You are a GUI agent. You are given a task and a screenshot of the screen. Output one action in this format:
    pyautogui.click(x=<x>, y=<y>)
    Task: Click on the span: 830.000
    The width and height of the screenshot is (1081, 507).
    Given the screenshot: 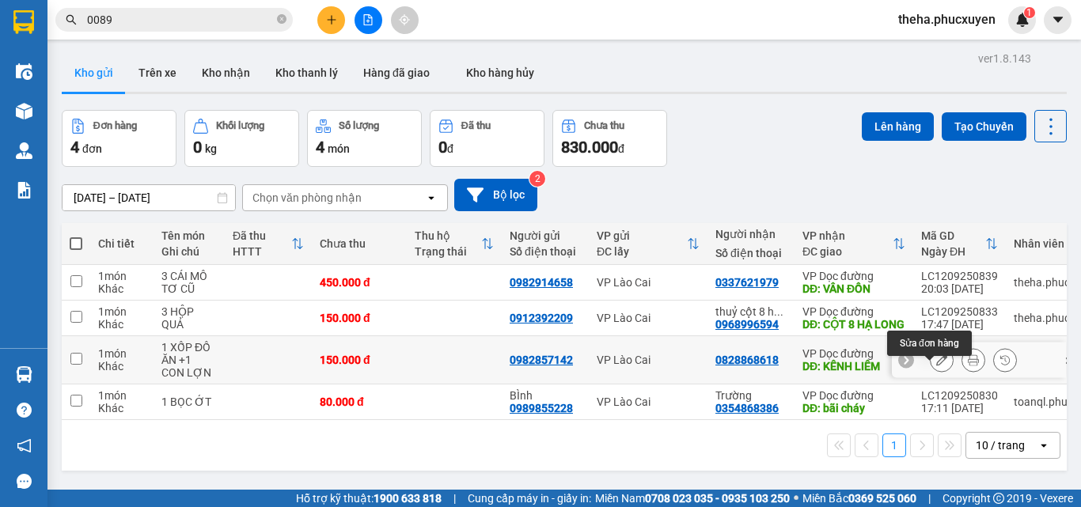 What is the action you would take?
    pyautogui.click(x=590, y=147)
    